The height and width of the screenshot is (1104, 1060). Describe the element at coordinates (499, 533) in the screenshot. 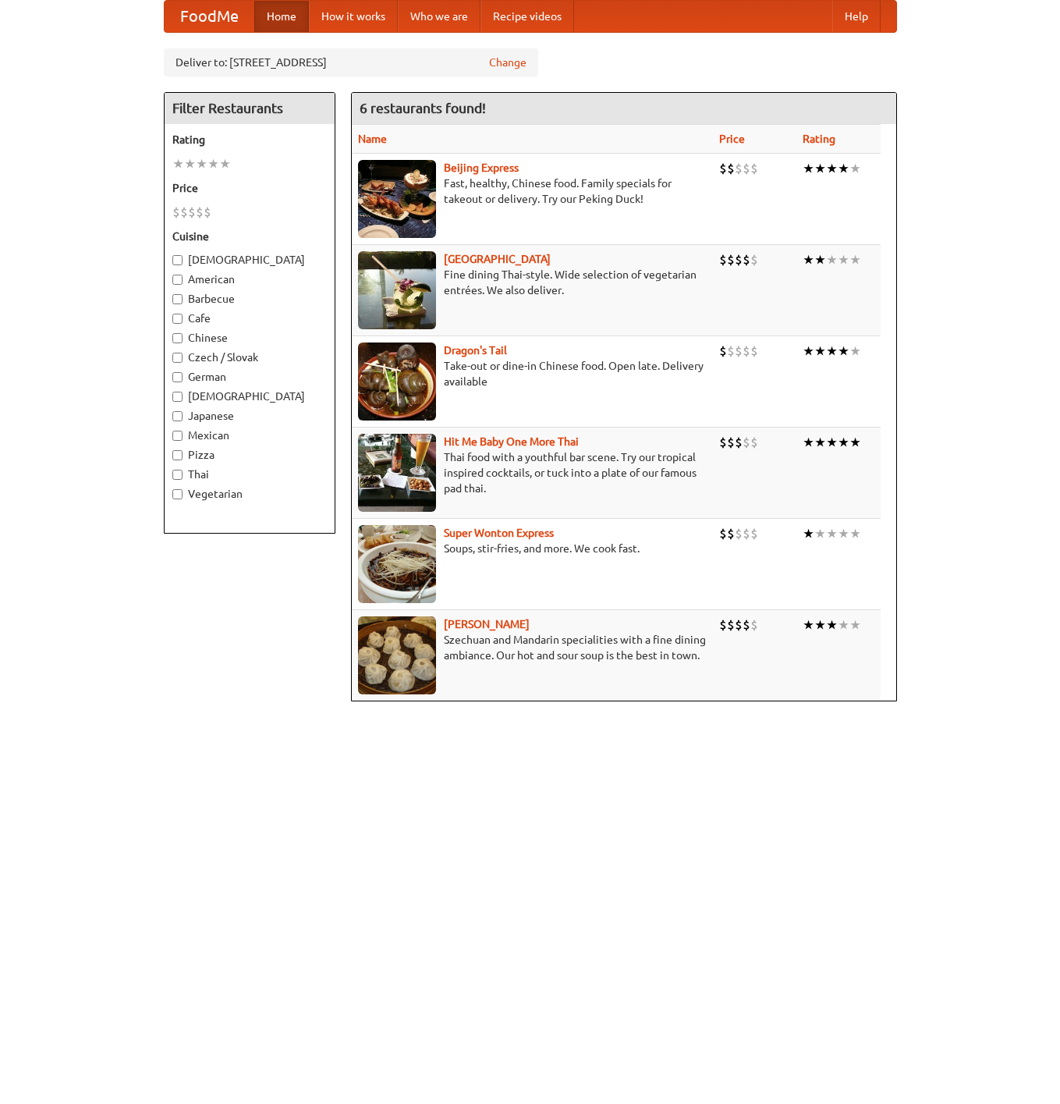

I see `a: Super Wonton Express` at that location.